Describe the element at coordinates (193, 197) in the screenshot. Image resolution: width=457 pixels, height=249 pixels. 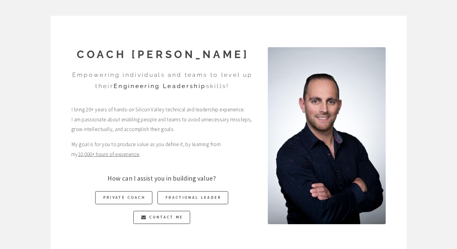
I see `a: Fractional Leader` at that location.